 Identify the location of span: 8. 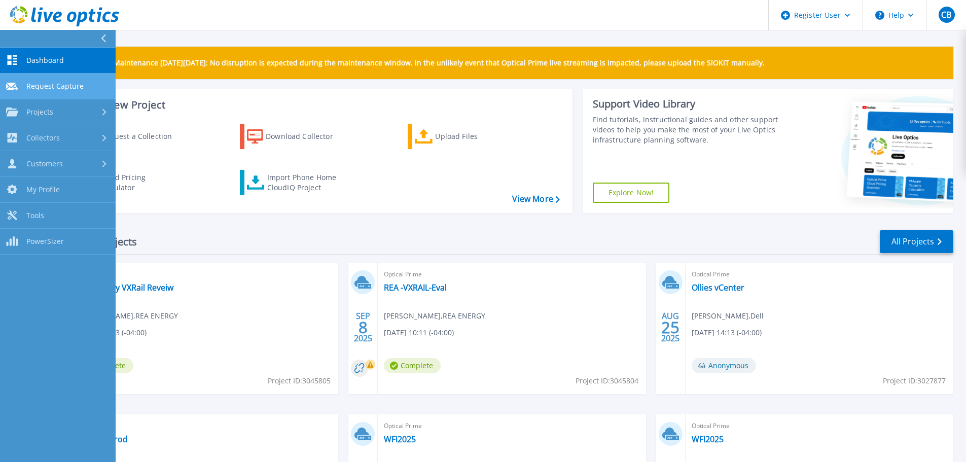
(363, 327).